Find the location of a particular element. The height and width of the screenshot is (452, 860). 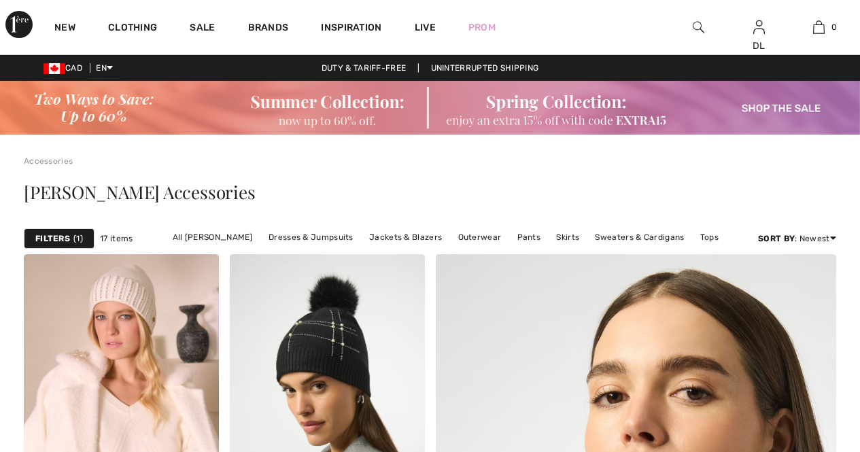

a: 1ère Avenue is located at coordinates (19, 24).